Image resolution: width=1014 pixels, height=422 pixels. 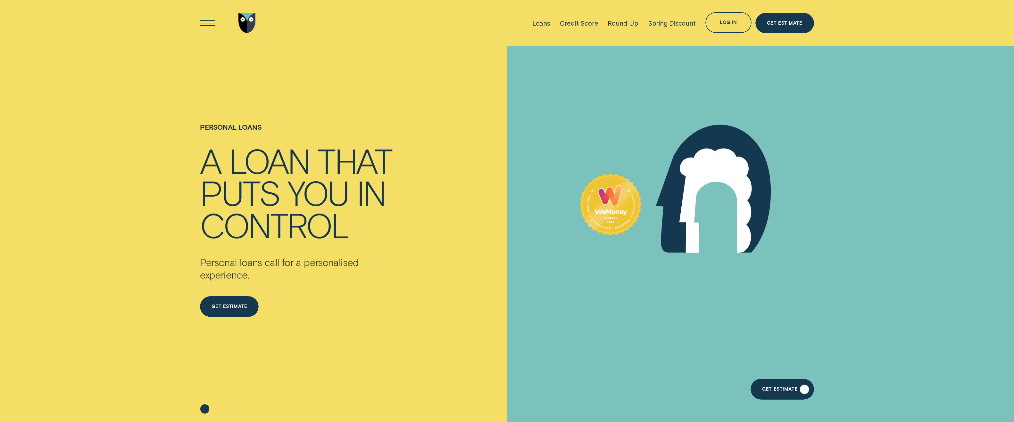 I want to click on div: that, so click(x=354, y=160).